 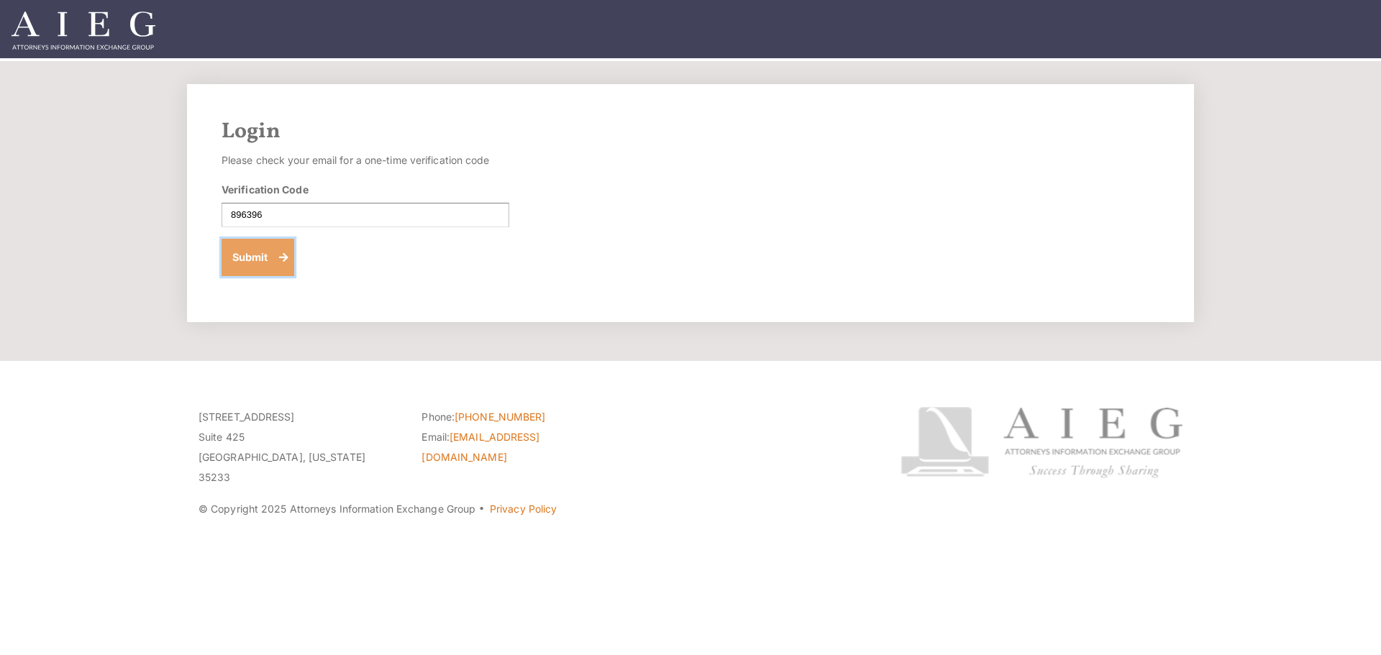 What do you see at coordinates (365, 160) in the screenshot?
I see `p: Please check your email for a one-time verification code` at bounding box center [365, 160].